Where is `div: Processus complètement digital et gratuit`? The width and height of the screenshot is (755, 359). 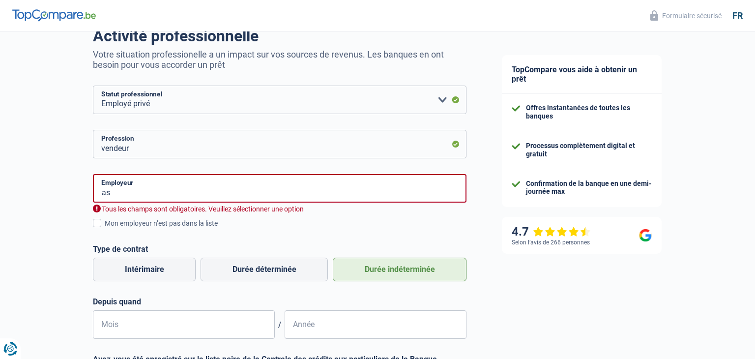 div: Processus complètement digital et gratuit is located at coordinates (589, 150).